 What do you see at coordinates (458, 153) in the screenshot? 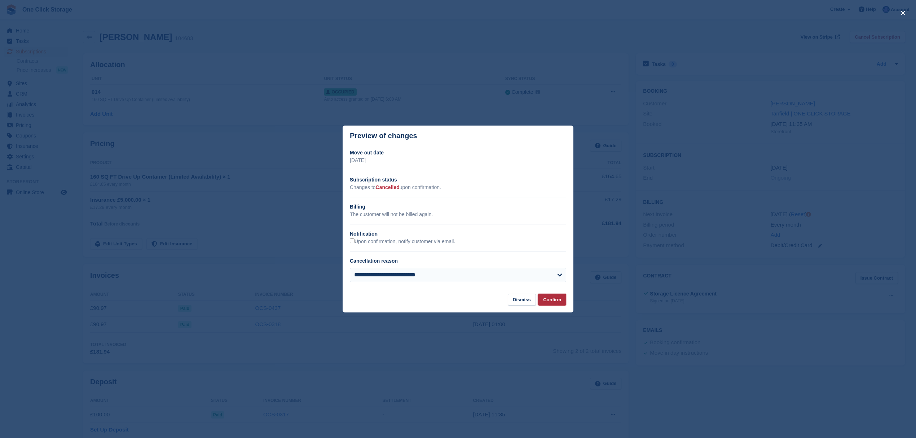
I see `h2: Move out date` at bounding box center [458, 153].